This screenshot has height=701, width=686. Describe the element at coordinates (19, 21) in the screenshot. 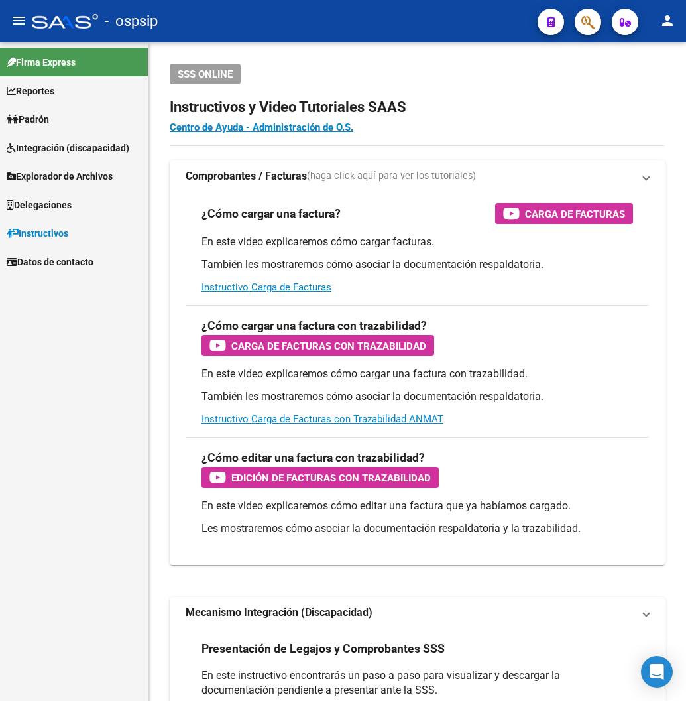

I see `mat-icon: menu` at that location.